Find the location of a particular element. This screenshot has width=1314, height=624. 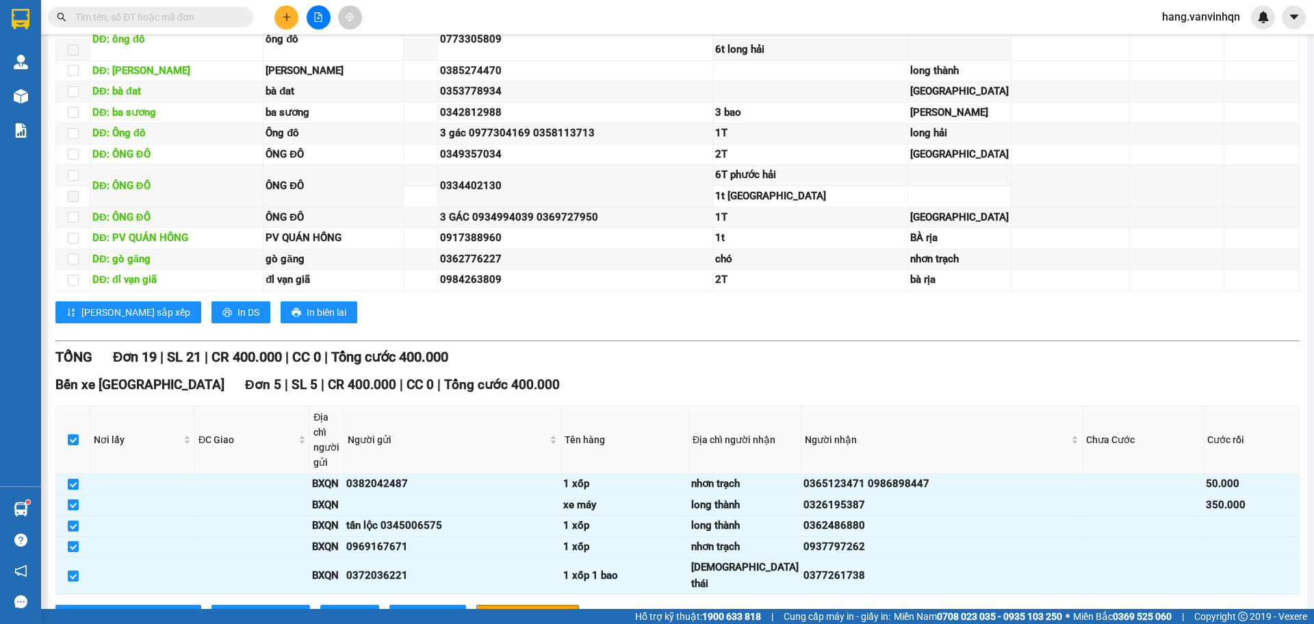

button: aim is located at coordinates (350, 17).